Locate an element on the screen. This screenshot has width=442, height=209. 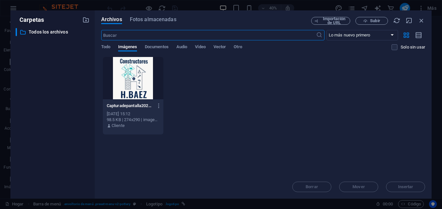
button: Importación de URL is located at coordinates (331, 21).